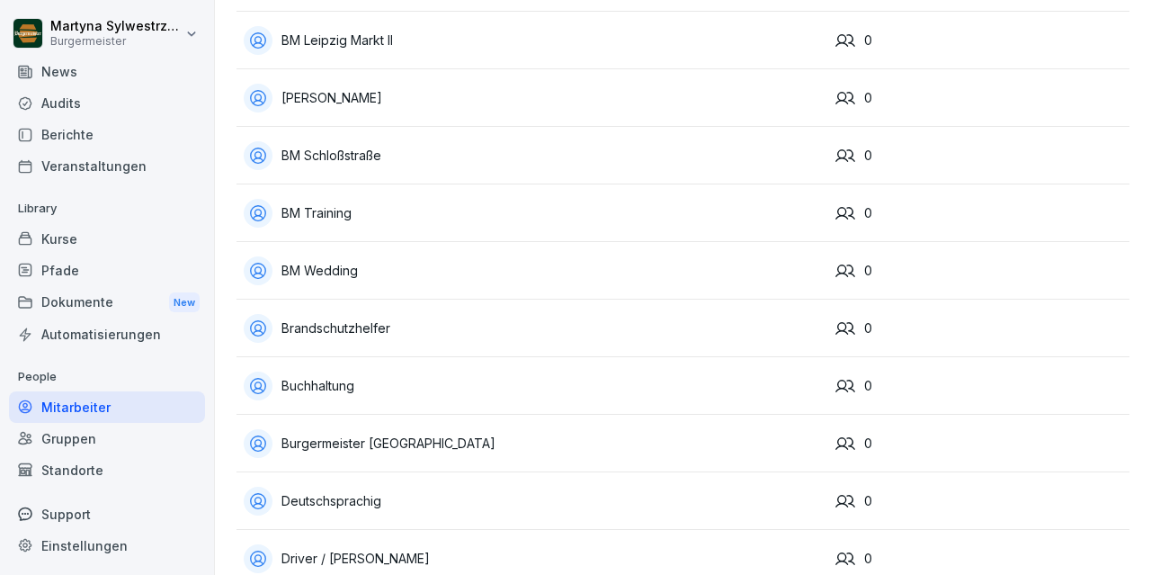 The height and width of the screenshot is (575, 1151). I want to click on a: Pfade, so click(107, 270).